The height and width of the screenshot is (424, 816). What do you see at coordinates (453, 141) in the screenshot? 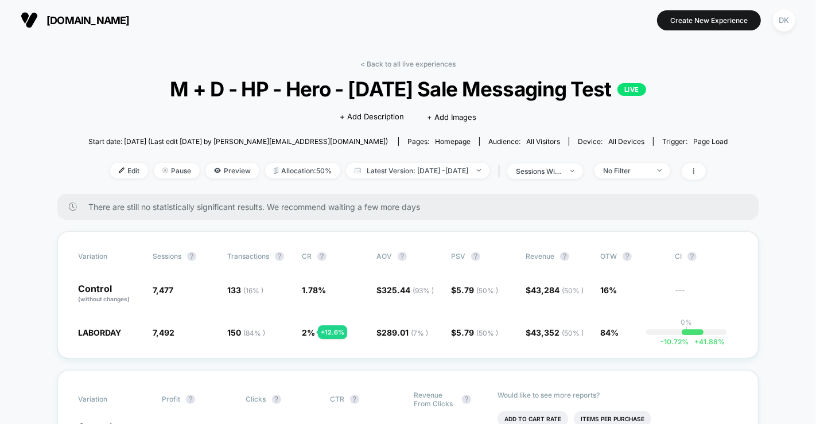
I see `span: homepage` at bounding box center [453, 141].